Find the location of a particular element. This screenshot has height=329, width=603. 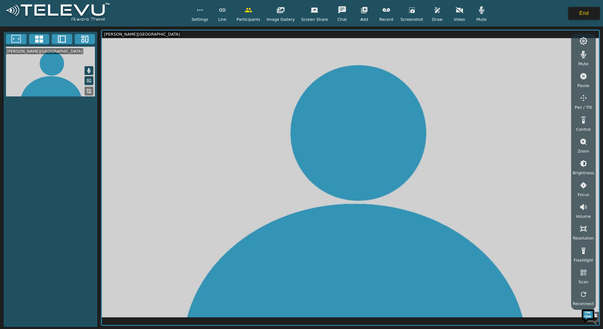

span: Screenshot is located at coordinates (412, 19).